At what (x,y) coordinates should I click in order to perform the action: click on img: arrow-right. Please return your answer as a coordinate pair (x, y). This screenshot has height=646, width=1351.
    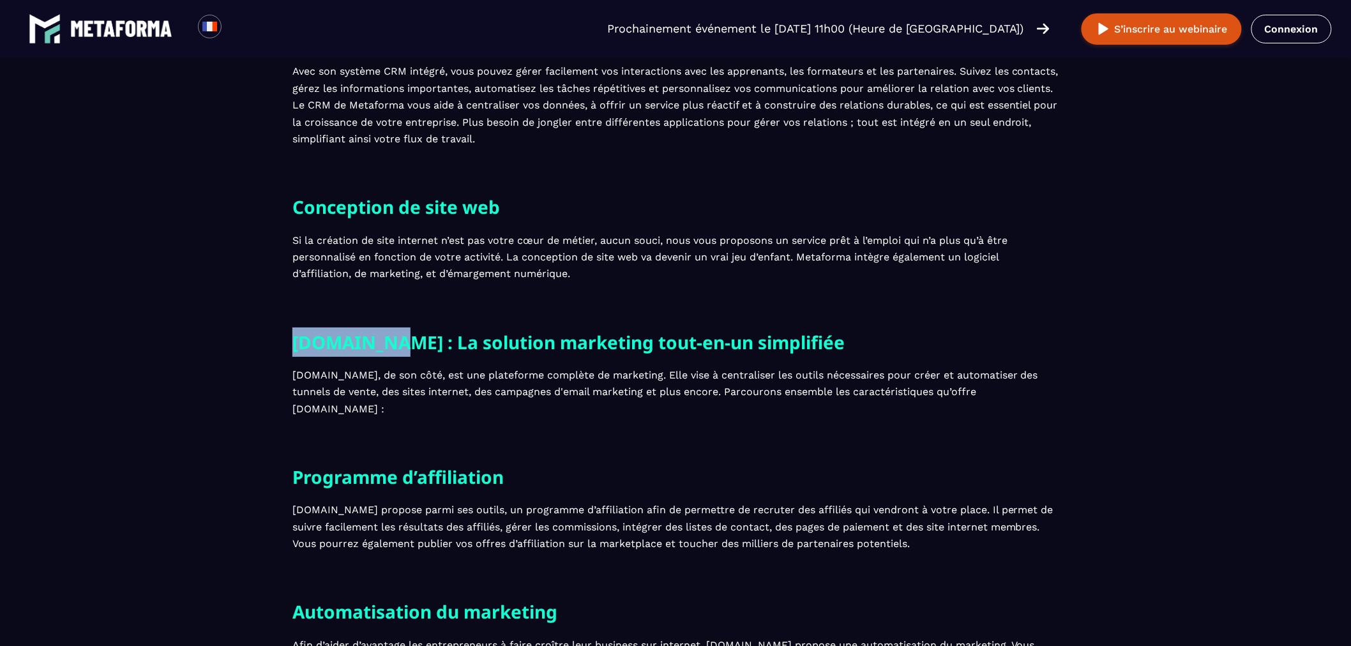
    Looking at the image, I should click on (1043, 29).